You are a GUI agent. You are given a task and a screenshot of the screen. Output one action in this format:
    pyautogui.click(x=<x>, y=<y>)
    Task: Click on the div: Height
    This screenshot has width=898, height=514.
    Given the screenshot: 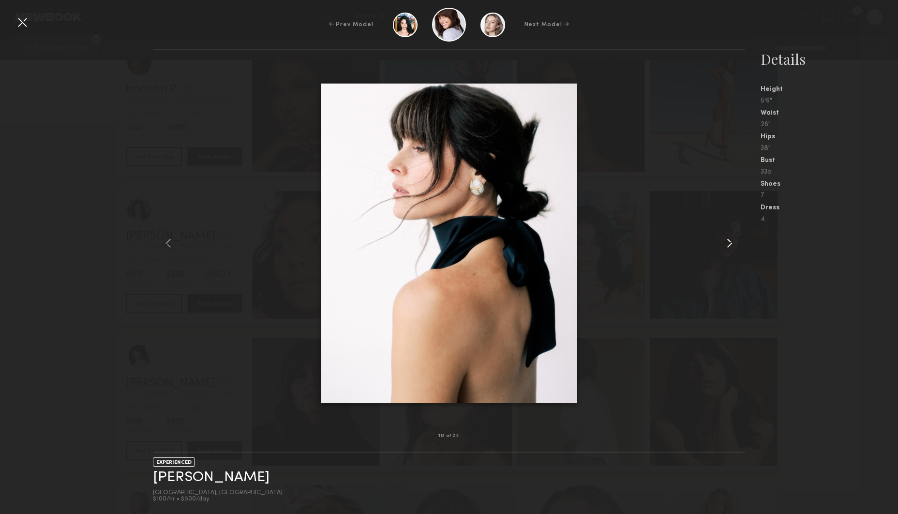 What is the action you would take?
    pyautogui.click(x=830, y=90)
    